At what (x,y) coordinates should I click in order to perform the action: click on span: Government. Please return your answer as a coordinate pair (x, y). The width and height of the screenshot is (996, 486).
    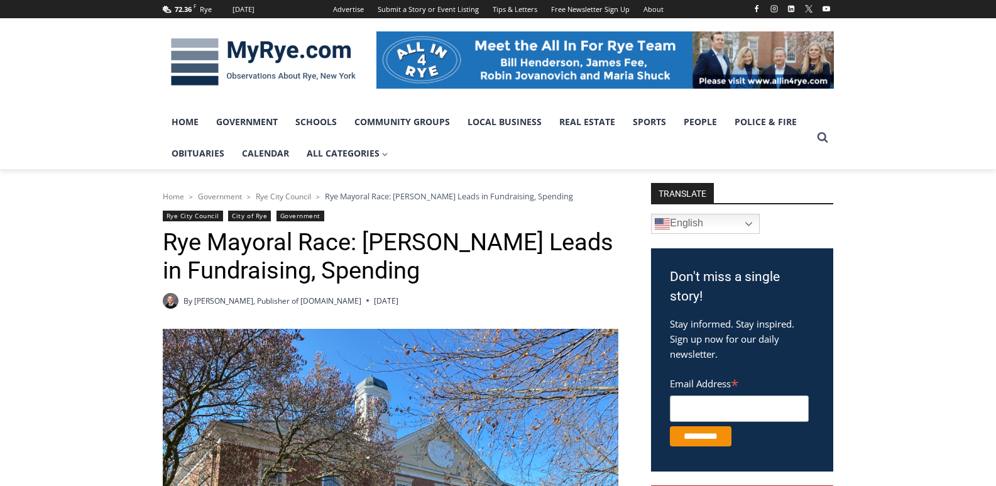
    Looking at the image, I should click on (220, 196).